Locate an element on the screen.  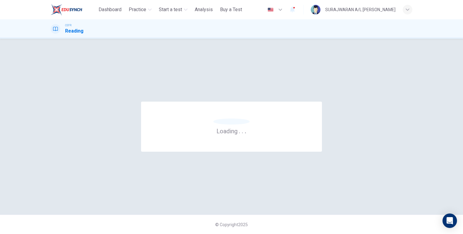
a: Dashboard is located at coordinates (110, 10).